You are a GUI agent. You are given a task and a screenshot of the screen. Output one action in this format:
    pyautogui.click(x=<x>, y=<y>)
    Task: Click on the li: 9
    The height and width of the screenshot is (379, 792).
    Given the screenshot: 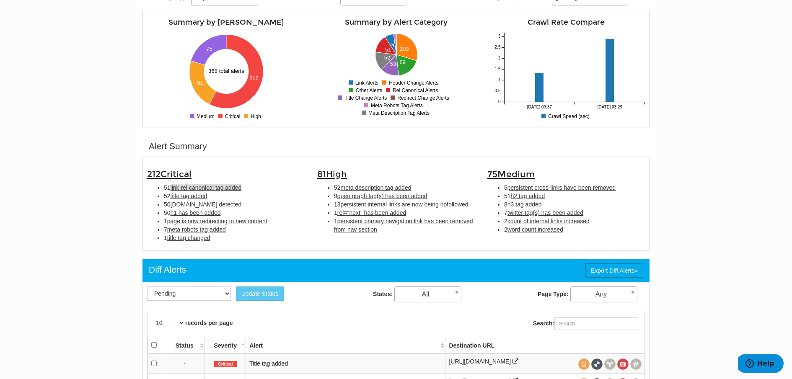 What is the action you would take?
    pyautogui.click(x=405, y=196)
    